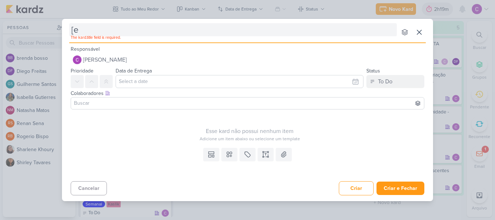 The width and height of the screenshot is (495, 220). What do you see at coordinates (385, 82) in the screenshot?
I see `div: To Do` at bounding box center [385, 82].